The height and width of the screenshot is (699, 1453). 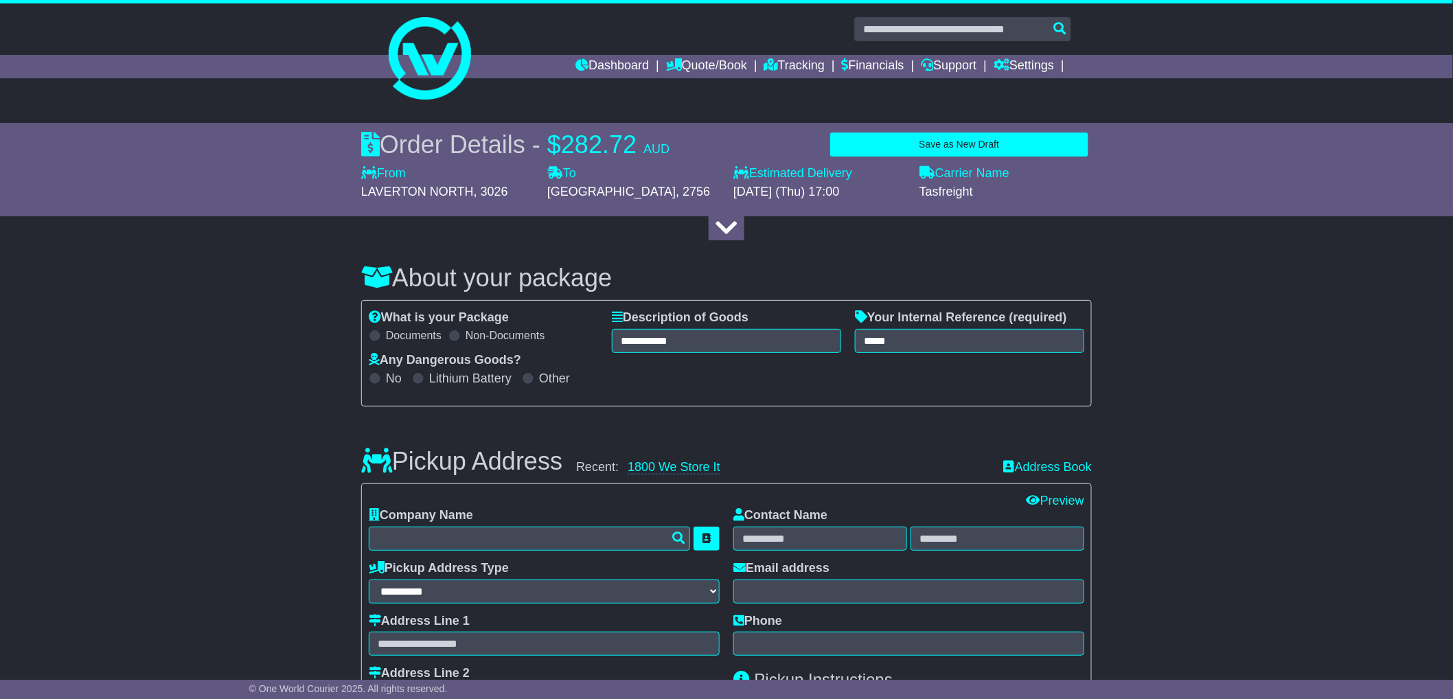 What do you see at coordinates (393, 379) in the screenshot?
I see `label: No` at bounding box center [393, 379].